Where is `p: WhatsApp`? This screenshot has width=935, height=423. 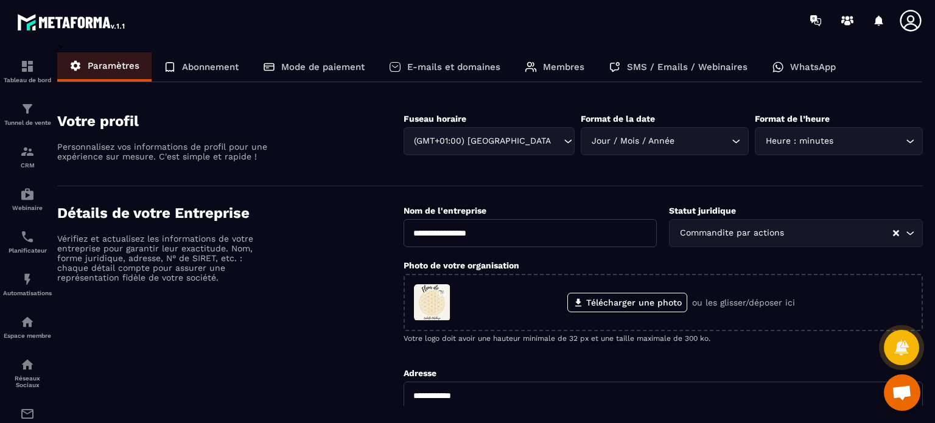 p: WhatsApp is located at coordinates (812, 67).